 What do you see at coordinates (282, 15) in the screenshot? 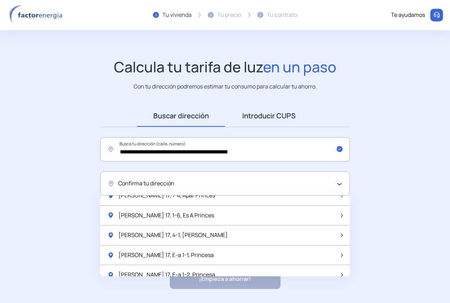
I see `div: Tu contrato` at bounding box center [282, 15].